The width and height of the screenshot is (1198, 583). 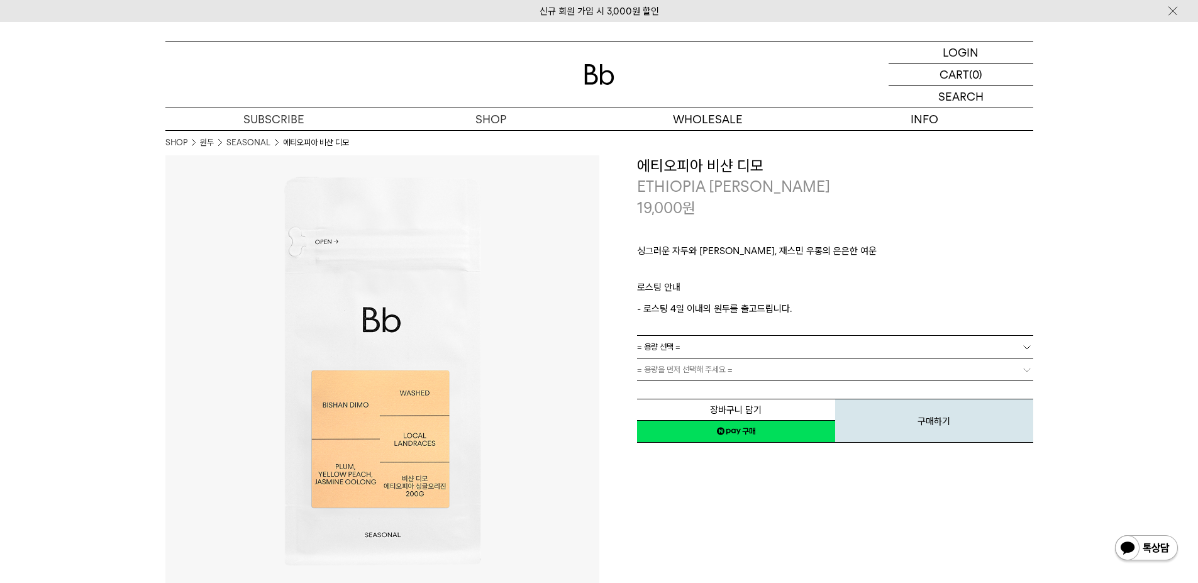 What do you see at coordinates (1146, 549) in the screenshot?
I see `img: 카카오톡 채널 1:1 채팅 버튼` at bounding box center [1146, 549].